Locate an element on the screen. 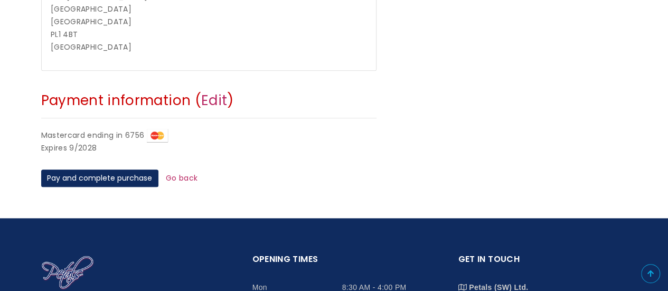 The width and height of the screenshot is (668, 291). button: Pay and complete purchase is located at coordinates (100, 179).